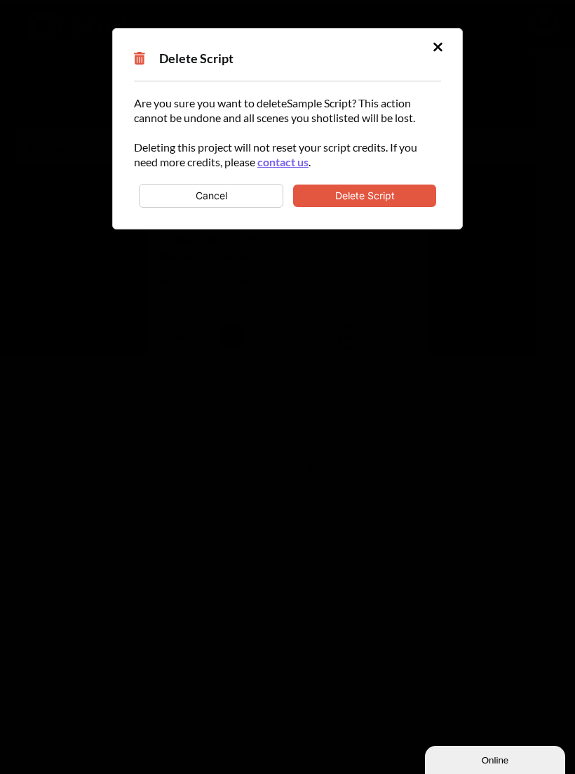 The image size is (575, 774). What do you see at coordinates (283, 161) in the screenshot?
I see `a: contact us` at bounding box center [283, 161].